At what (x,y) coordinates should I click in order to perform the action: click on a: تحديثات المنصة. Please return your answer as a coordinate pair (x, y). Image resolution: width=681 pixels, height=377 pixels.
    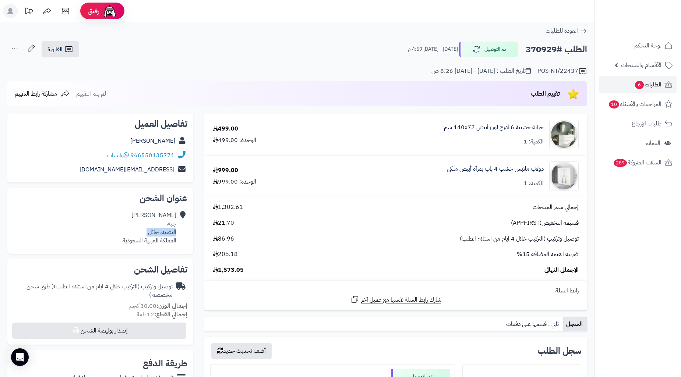
    Looking at the image, I should click on (29, 12).